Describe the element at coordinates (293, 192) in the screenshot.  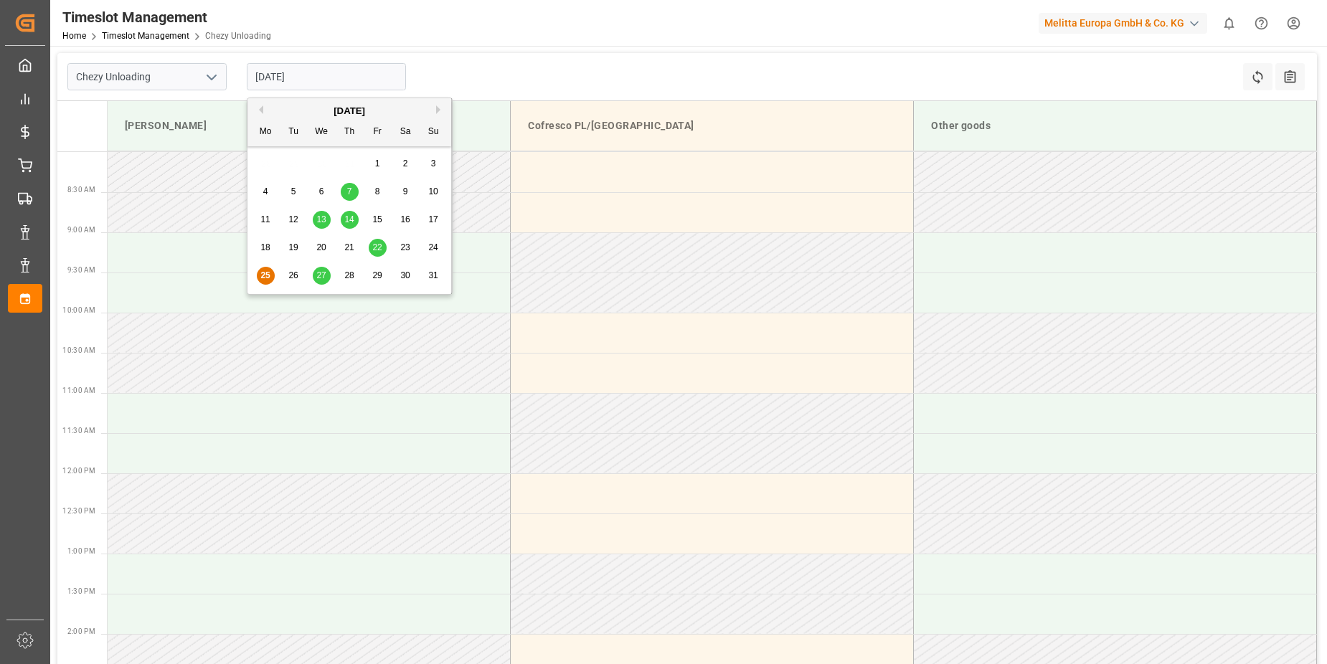
I see `span: 5` at that location.